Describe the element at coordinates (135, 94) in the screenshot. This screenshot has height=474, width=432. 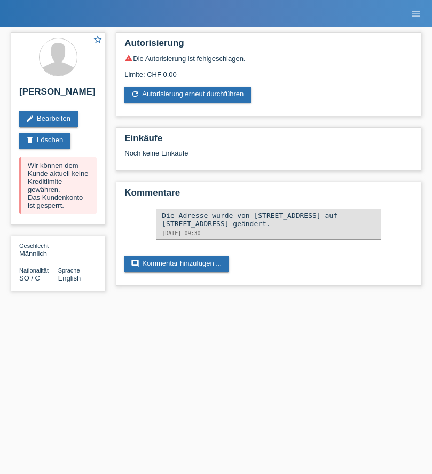
I see `i: refresh` at that location.